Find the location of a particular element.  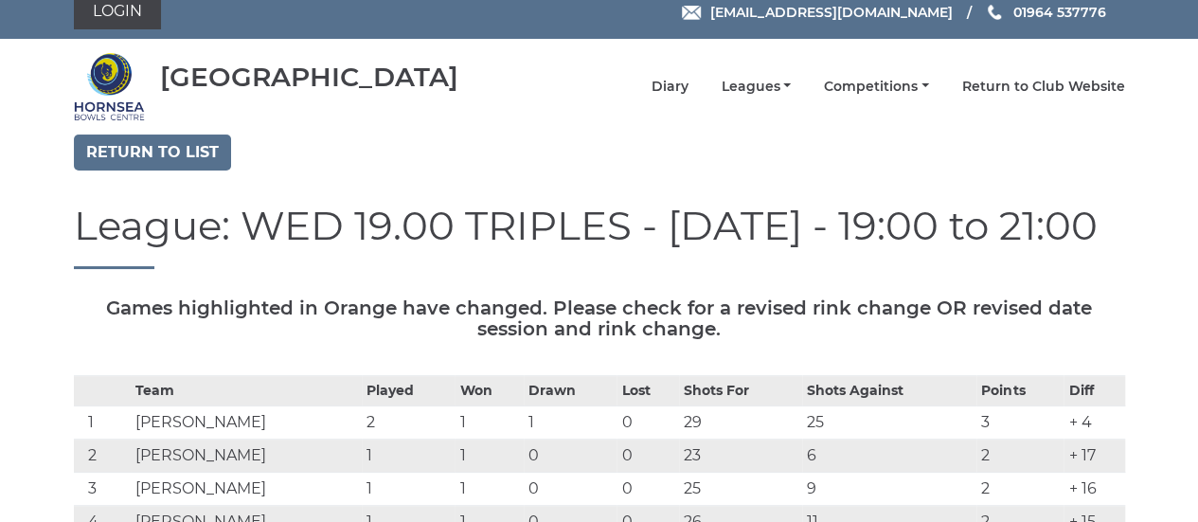

a: Diary is located at coordinates (669, 86).